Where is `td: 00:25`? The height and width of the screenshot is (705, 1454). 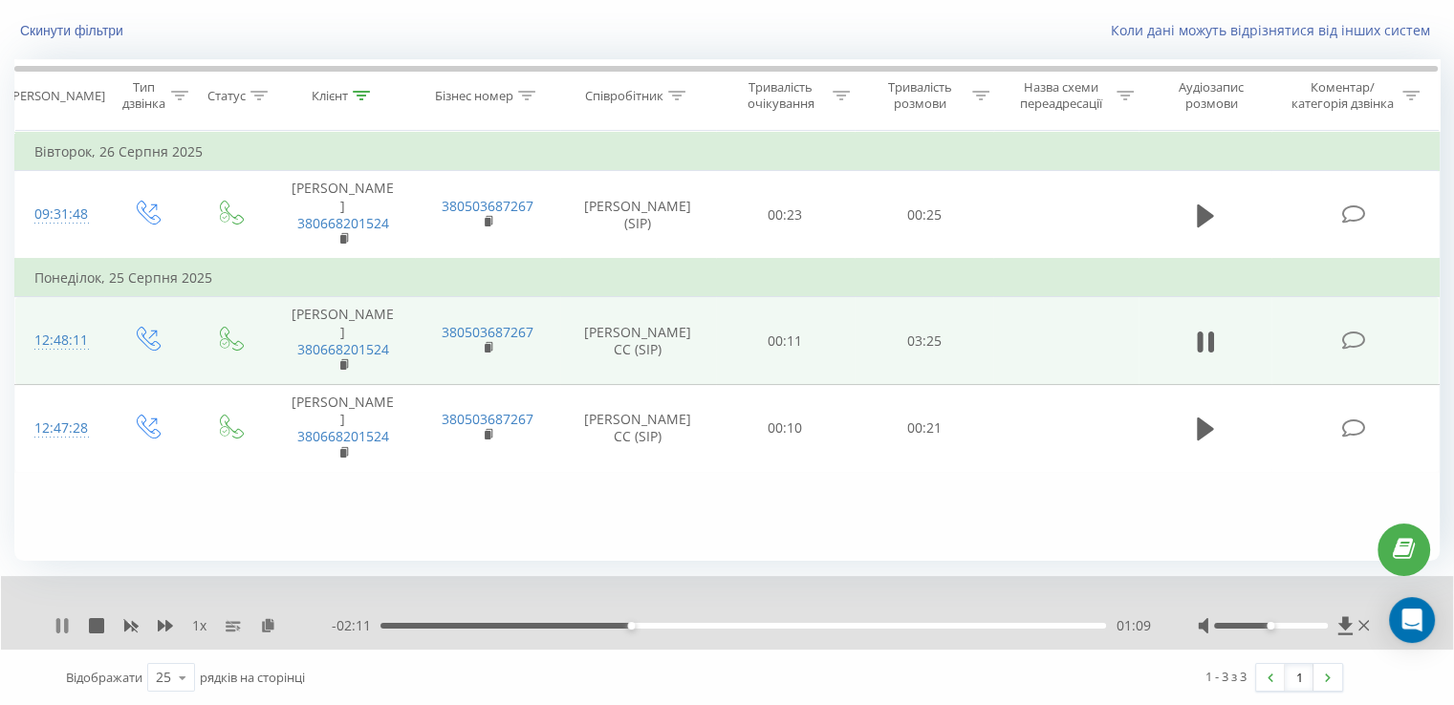
td: 00:25 is located at coordinates (923, 215).